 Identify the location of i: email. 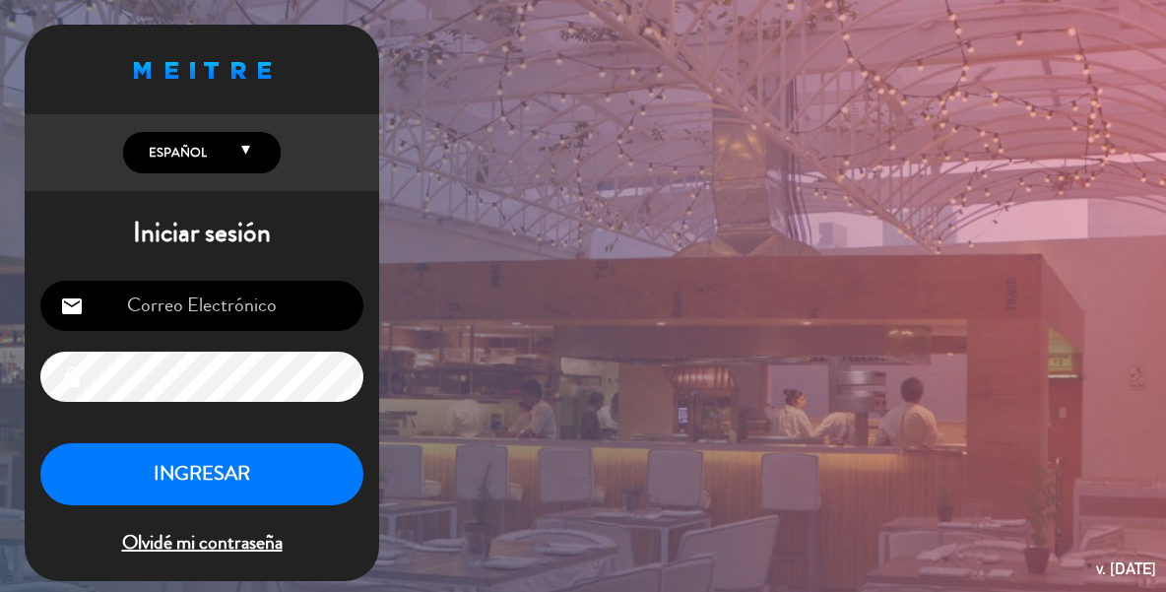
(72, 306).